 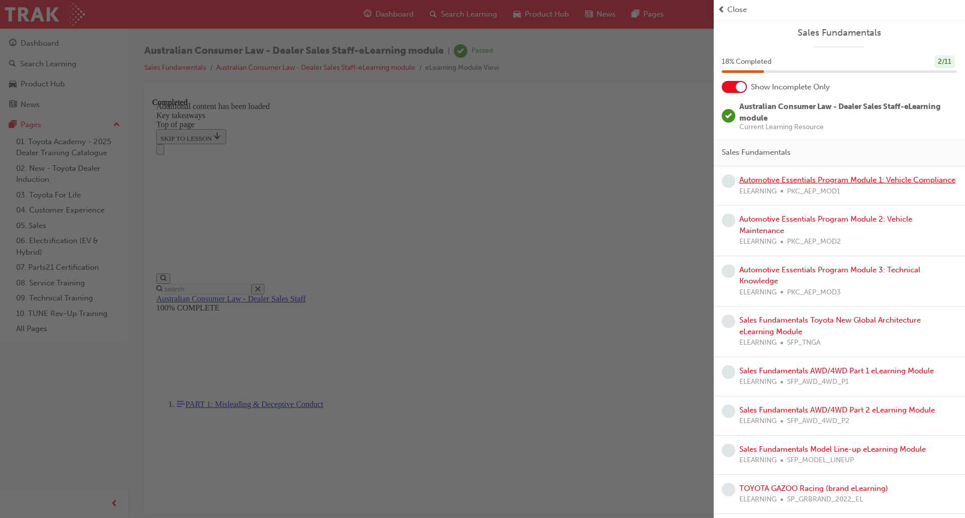 What do you see at coordinates (814, 489) in the screenshot?
I see `a: TOYOTA GAZOO Racing (brand eLearning)` at bounding box center [814, 489].